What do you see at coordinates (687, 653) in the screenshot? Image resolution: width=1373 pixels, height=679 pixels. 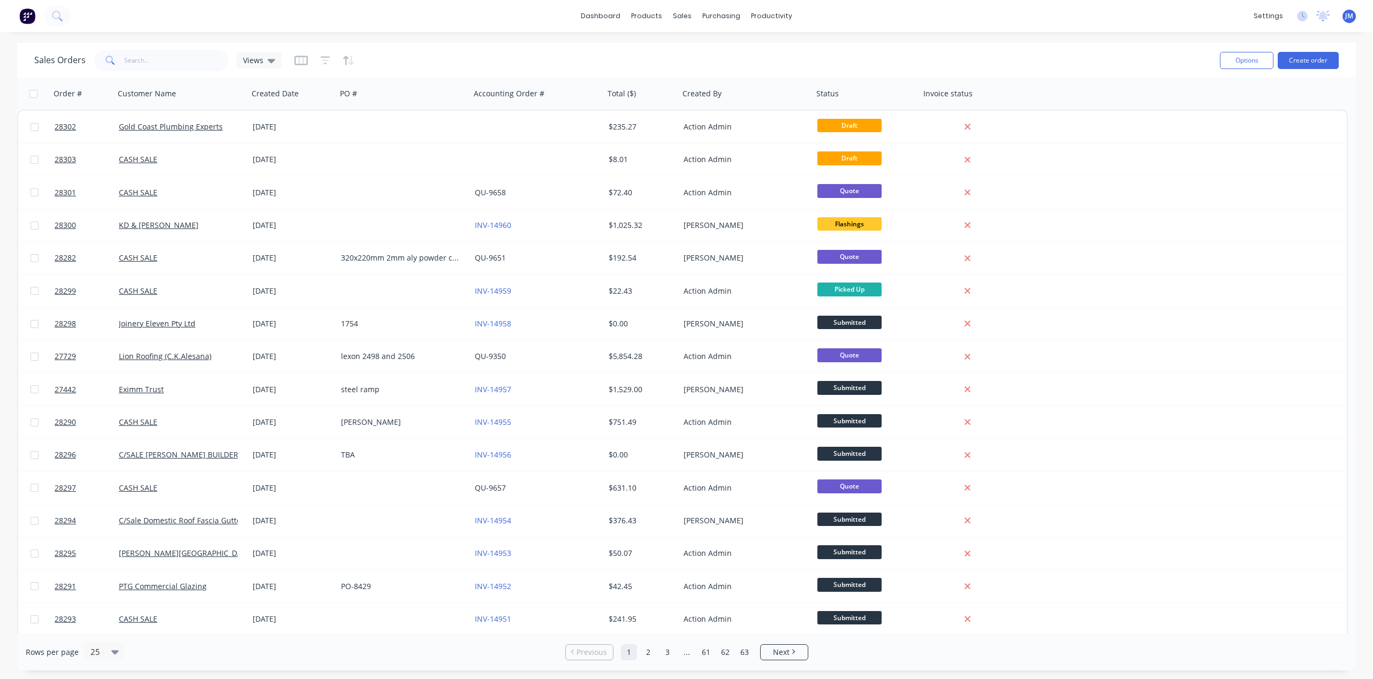 I see `ul: Pagination` at bounding box center [687, 653].